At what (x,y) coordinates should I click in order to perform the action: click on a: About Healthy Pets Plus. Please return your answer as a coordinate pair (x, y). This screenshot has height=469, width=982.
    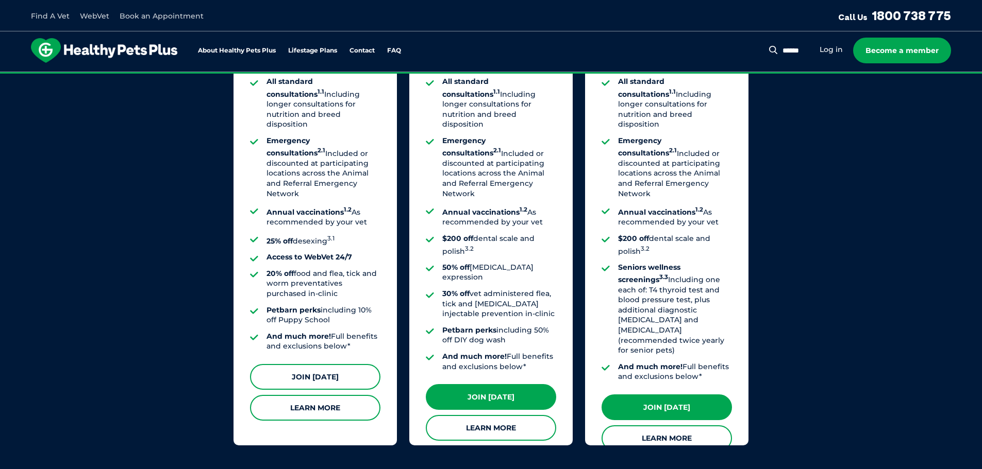
    Looking at the image, I should click on (236, 50).